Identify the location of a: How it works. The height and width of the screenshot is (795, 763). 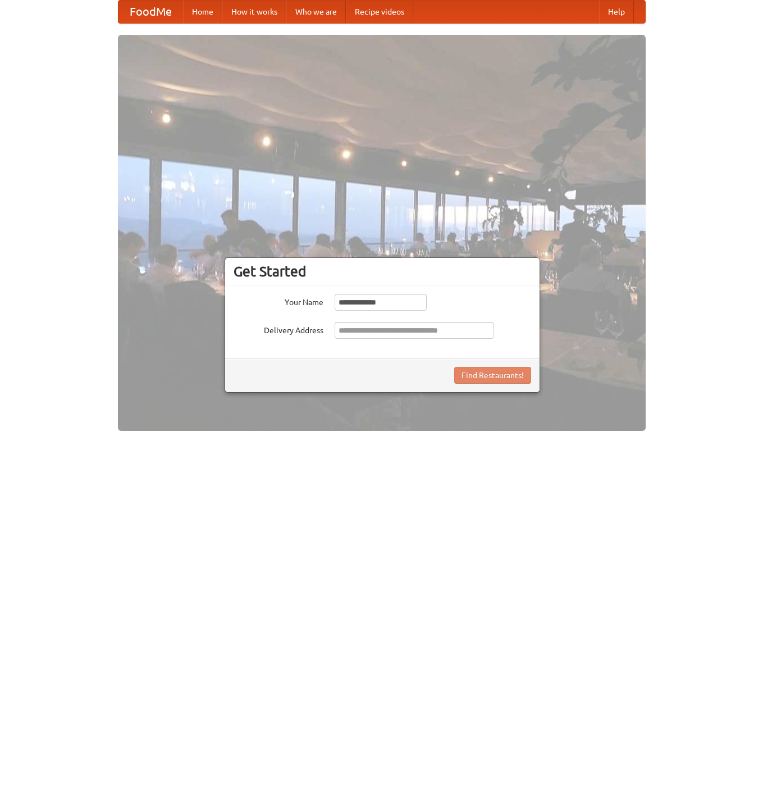
(254, 12).